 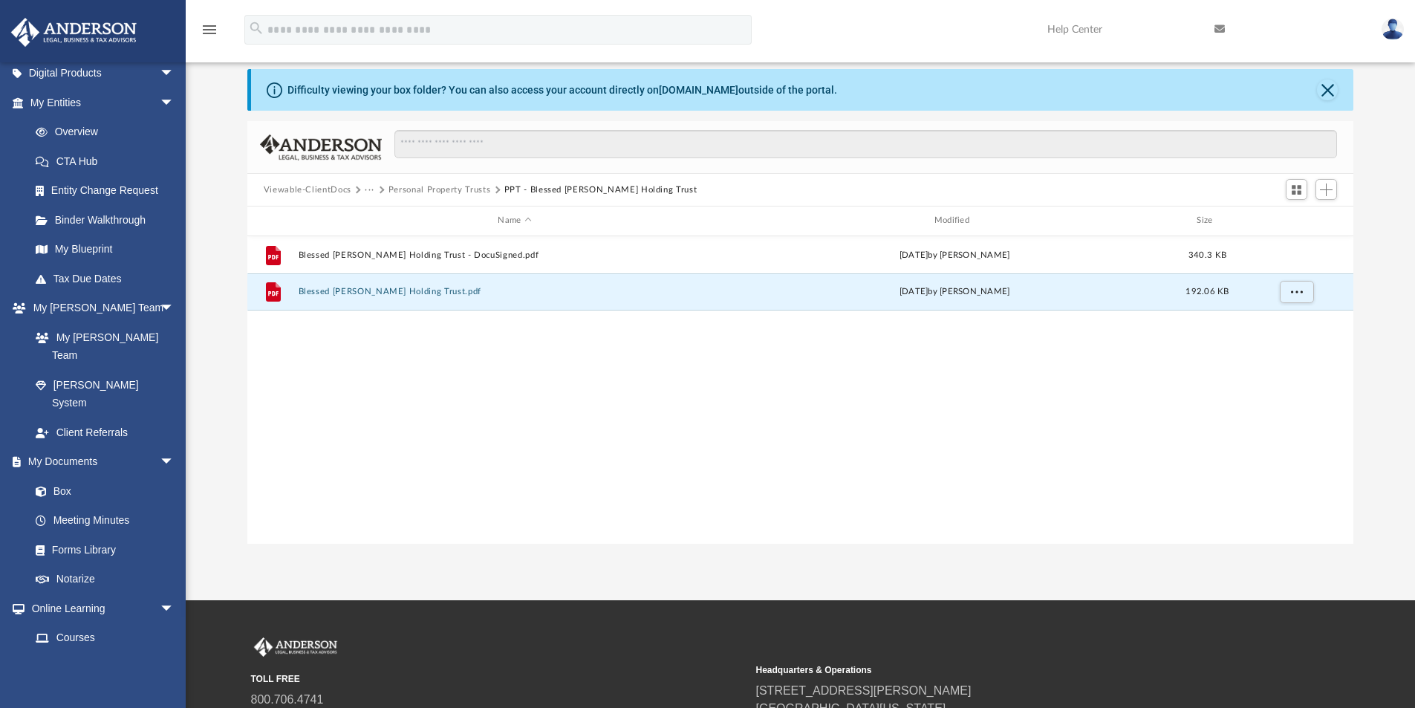 I want to click on a: CTA Hub, so click(x=108, y=161).